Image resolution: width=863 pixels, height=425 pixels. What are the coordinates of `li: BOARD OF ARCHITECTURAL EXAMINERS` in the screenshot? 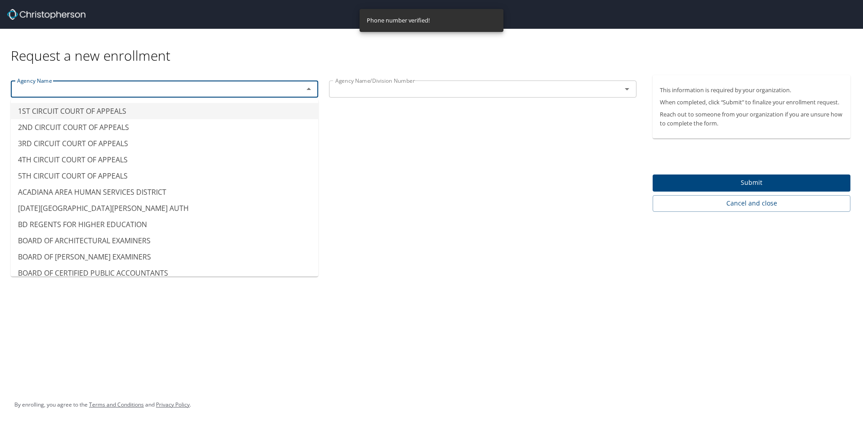 It's located at (165, 241).